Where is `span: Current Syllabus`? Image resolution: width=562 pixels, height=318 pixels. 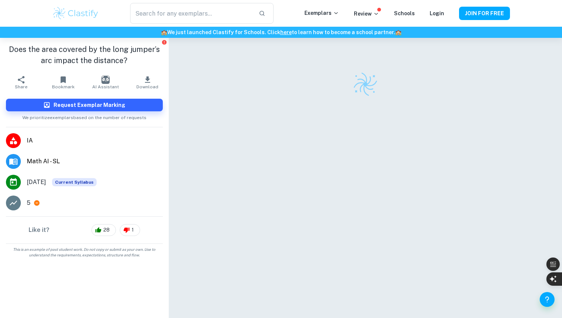 span: Current Syllabus is located at coordinates (74, 182).